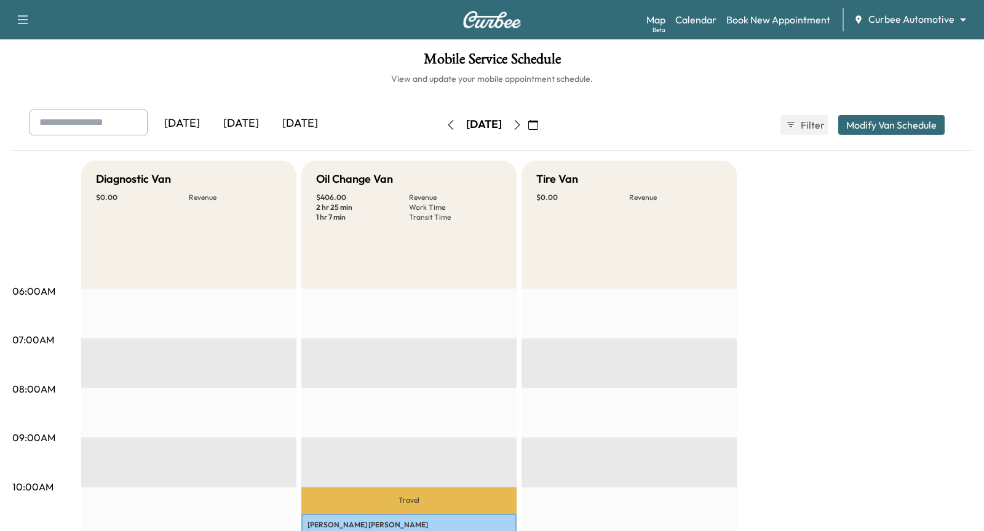 This screenshot has height=531, width=984. Describe the element at coordinates (778, 20) in the screenshot. I see `a: Book New Appointment` at that location.